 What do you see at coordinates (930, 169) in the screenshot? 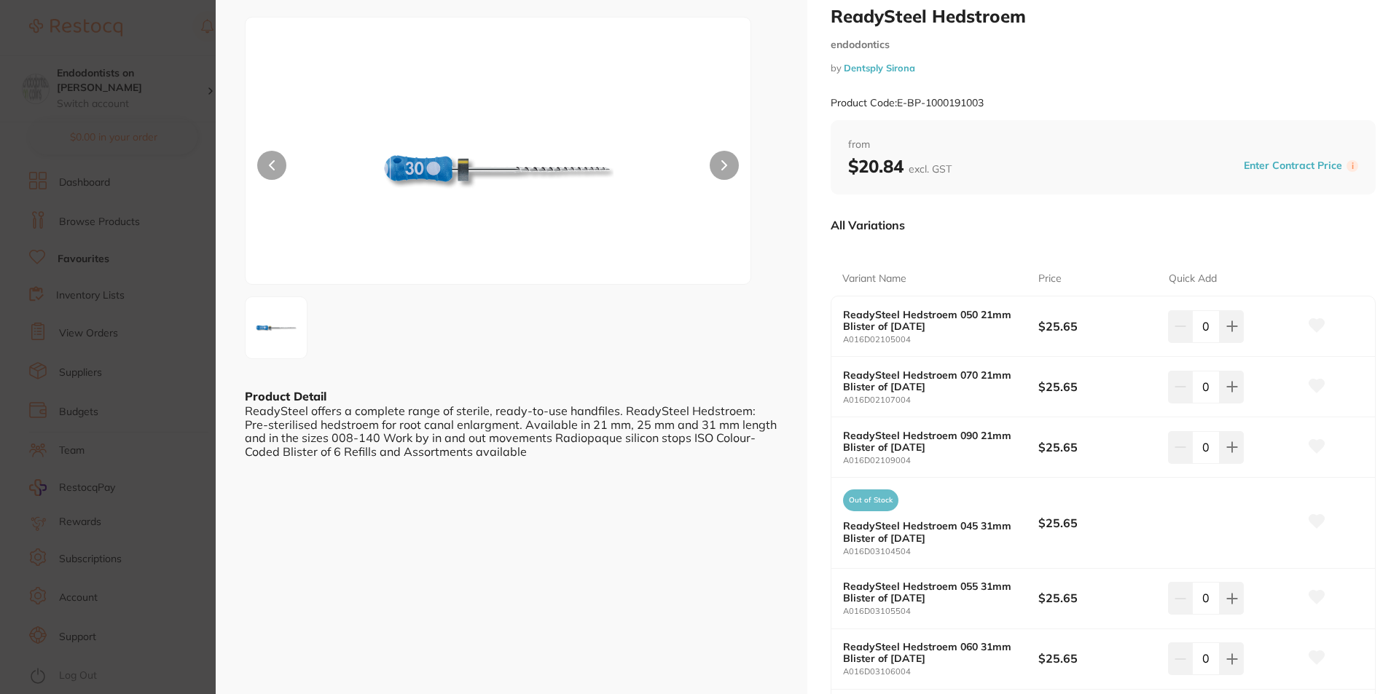
I see `span: excl. GST` at bounding box center [930, 169].